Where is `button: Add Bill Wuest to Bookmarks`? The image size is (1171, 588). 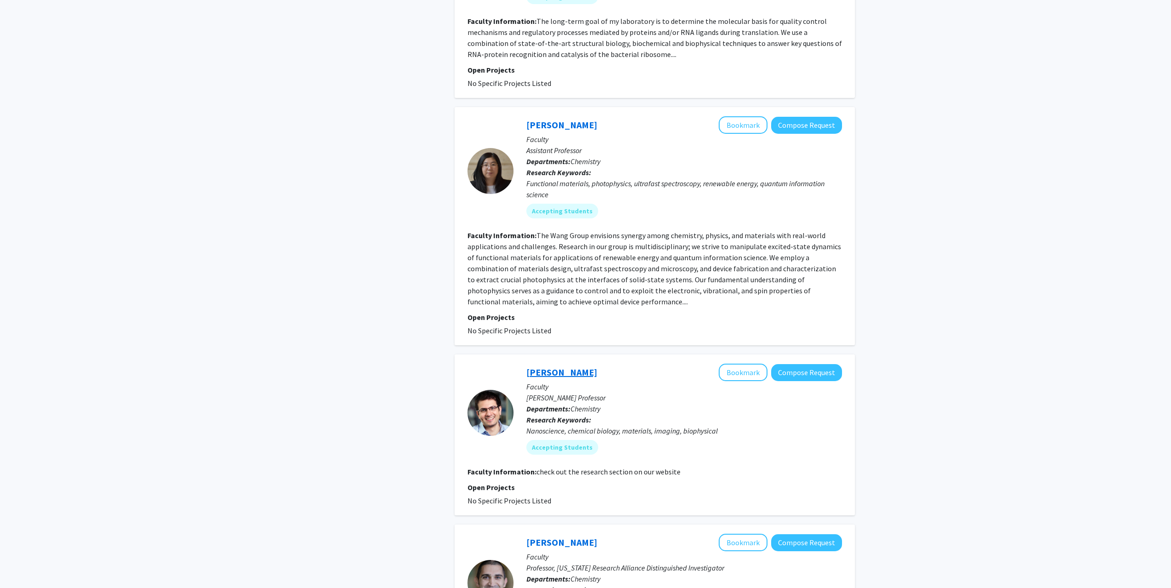
button: Add Bill Wuest to Bookmarks is located at coordinates (743, 543).